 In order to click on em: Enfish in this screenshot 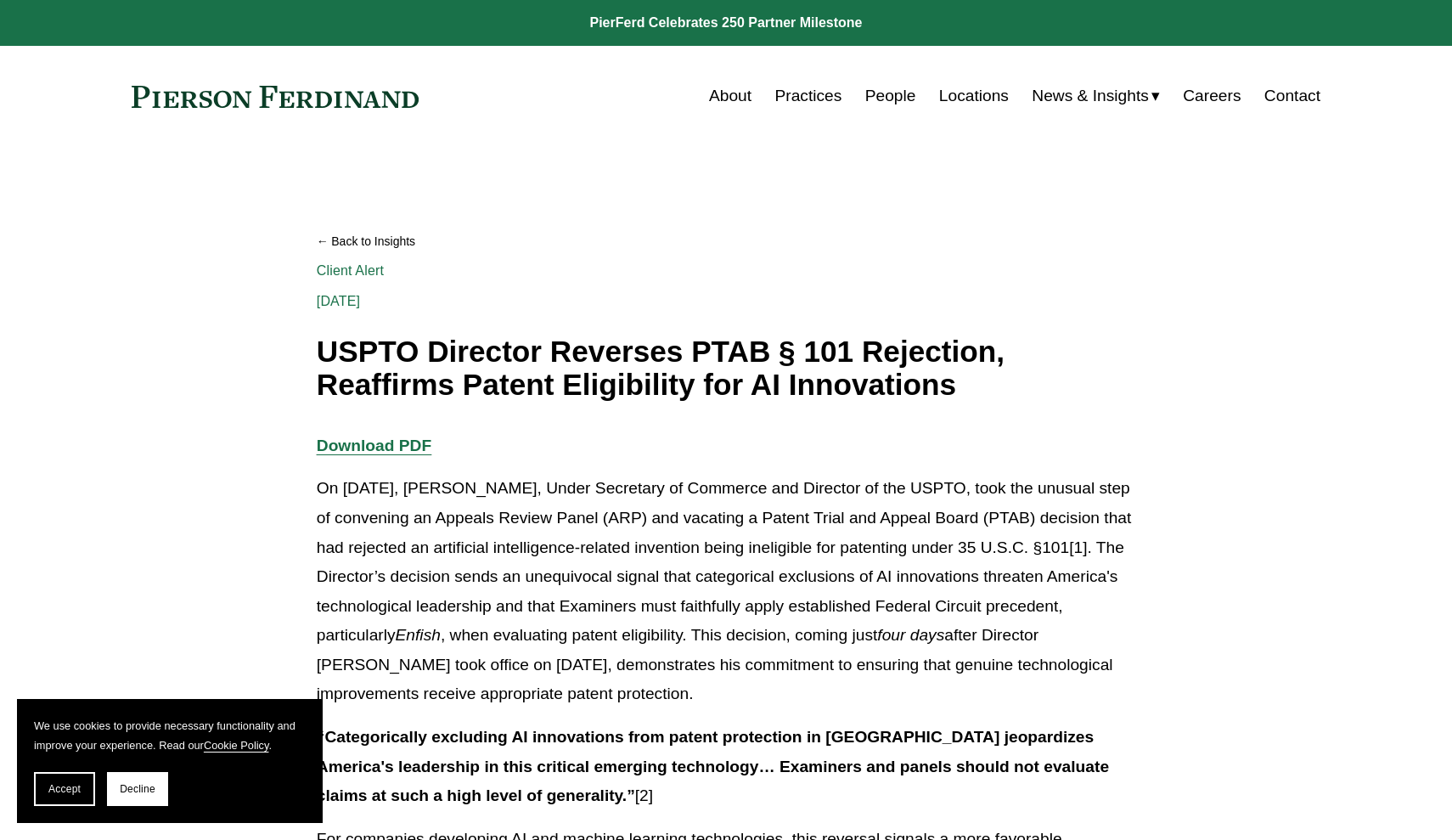, I will do `click(418, 634)`.